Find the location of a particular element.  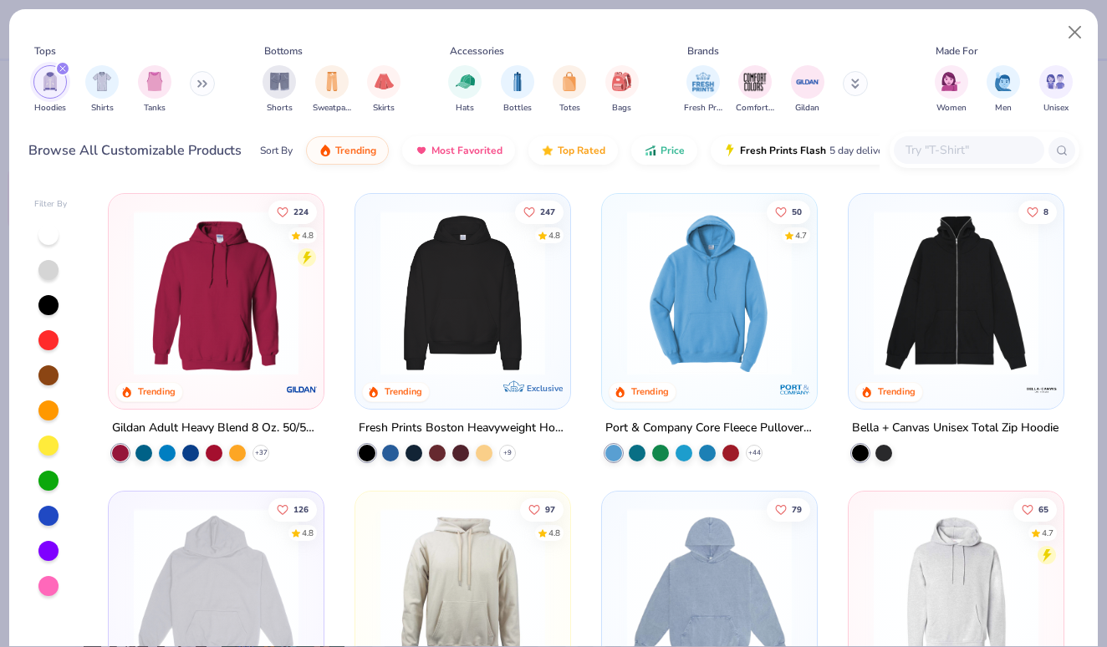

div: Bottoms is located at coordinates (284, 51).